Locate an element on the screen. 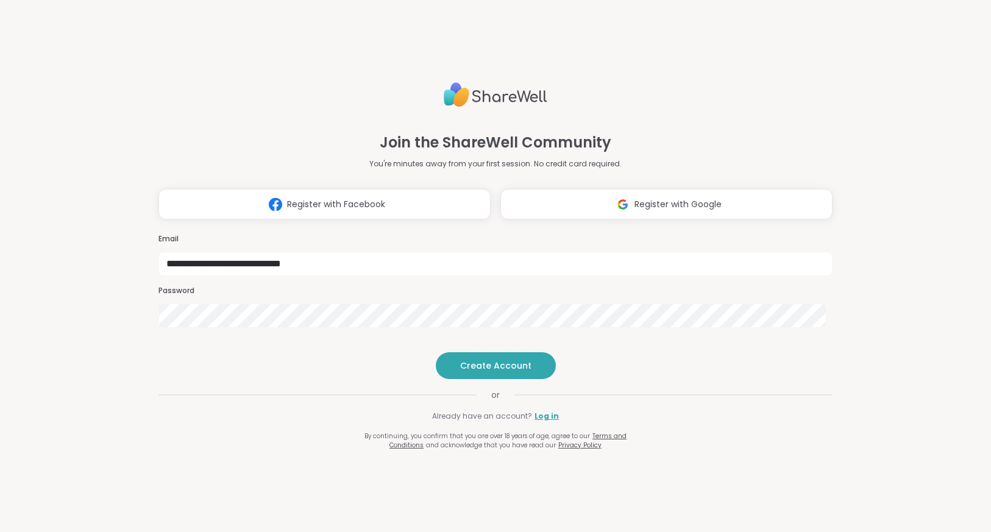  span: Create Account is located at coordinates (495, 366).